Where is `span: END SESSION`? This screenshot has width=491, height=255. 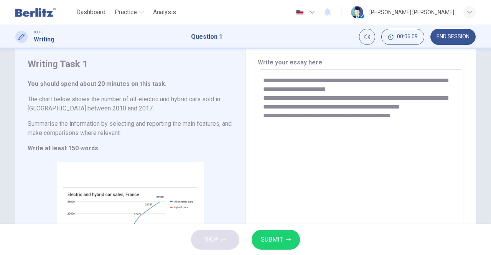
span: END SESSION is located at coordinates (453, 37).